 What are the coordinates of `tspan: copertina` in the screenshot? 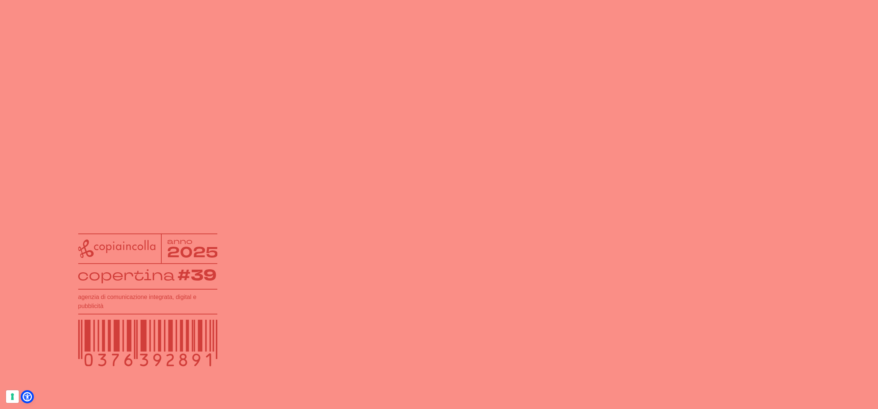 It's located at (126, 275).